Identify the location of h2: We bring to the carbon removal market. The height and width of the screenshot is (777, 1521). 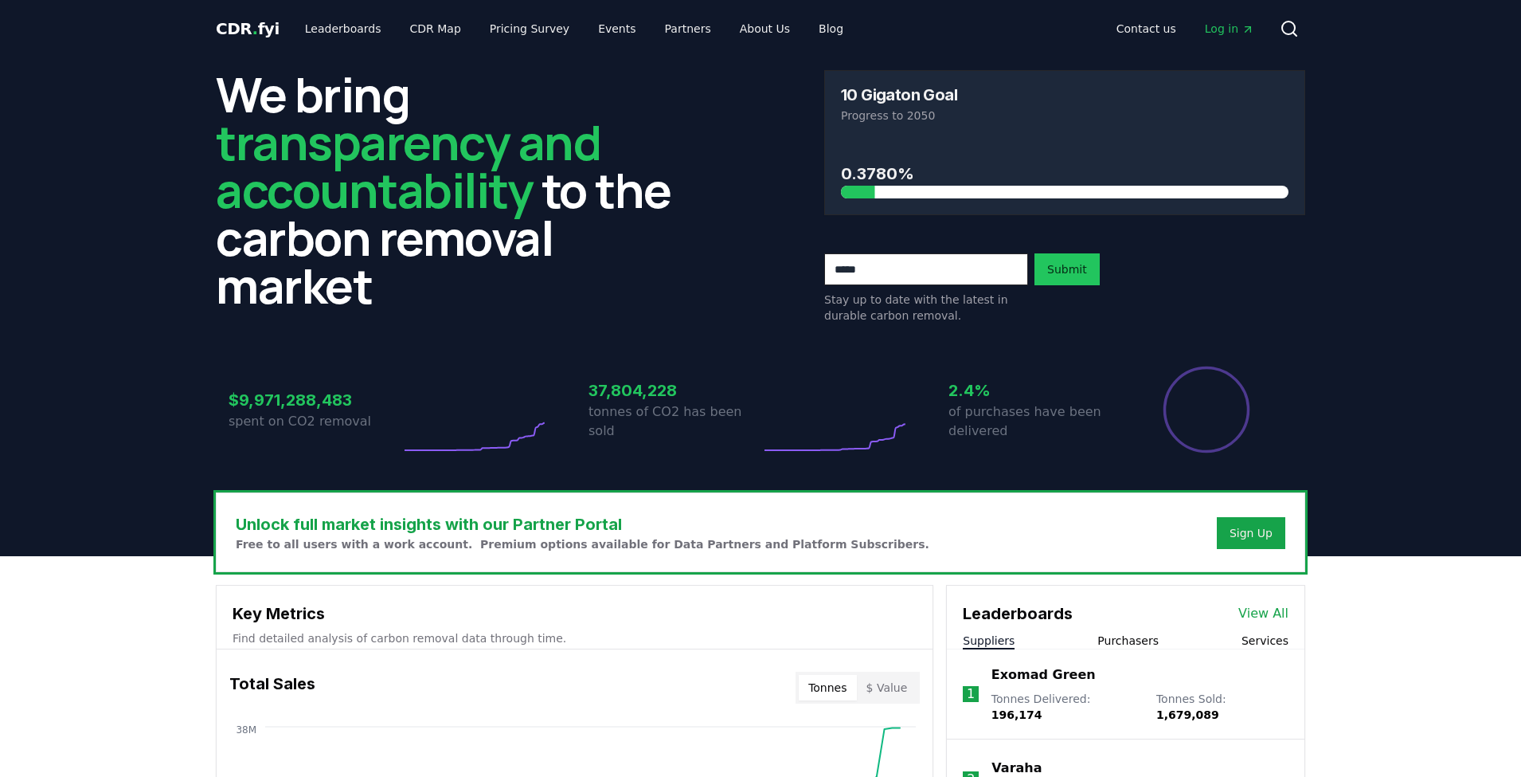
(456, 190).